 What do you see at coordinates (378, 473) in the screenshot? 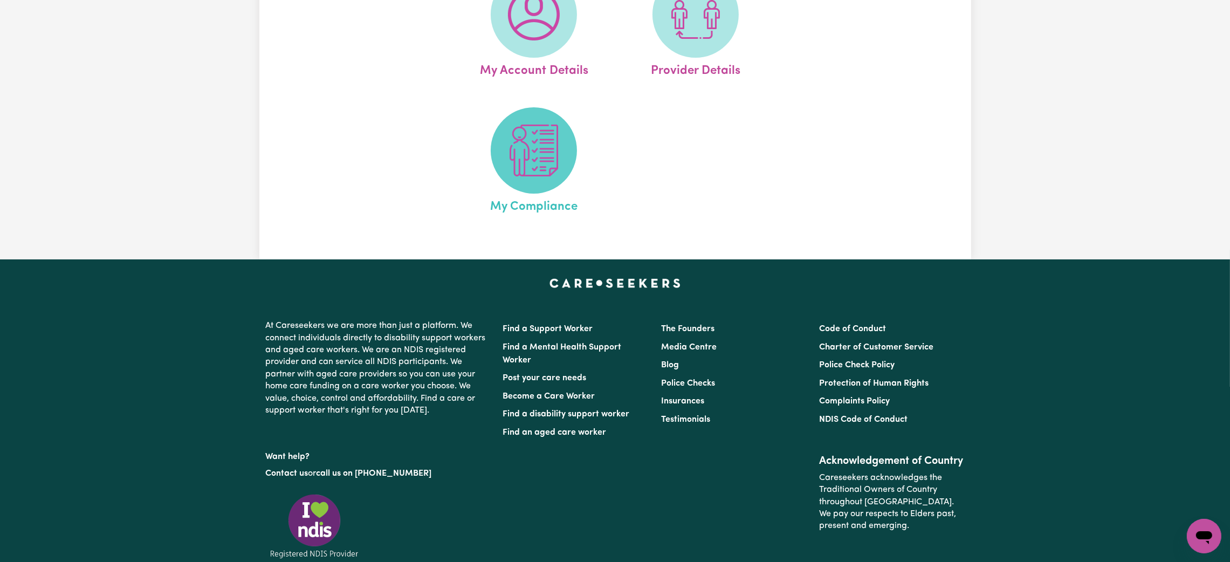
I see `p: or` at bounding box center [378, 473].